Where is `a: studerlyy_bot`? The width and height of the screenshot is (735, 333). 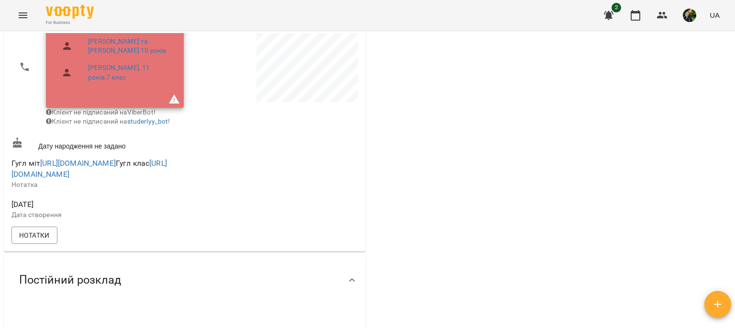
a: studerlyy_bot is located at coordinates (148, 121).